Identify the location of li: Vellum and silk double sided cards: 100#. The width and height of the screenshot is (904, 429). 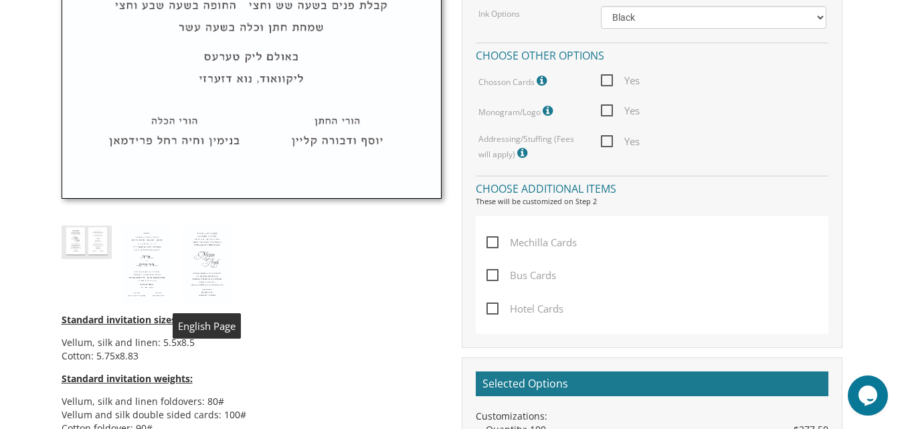
(252, 415).